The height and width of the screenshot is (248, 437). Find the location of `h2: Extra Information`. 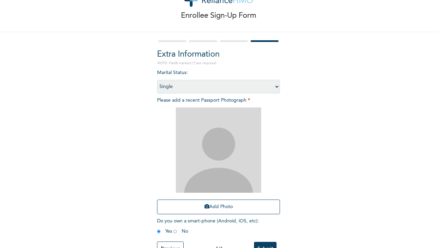

h2: Extra Information is located at coordinates (218, 55).